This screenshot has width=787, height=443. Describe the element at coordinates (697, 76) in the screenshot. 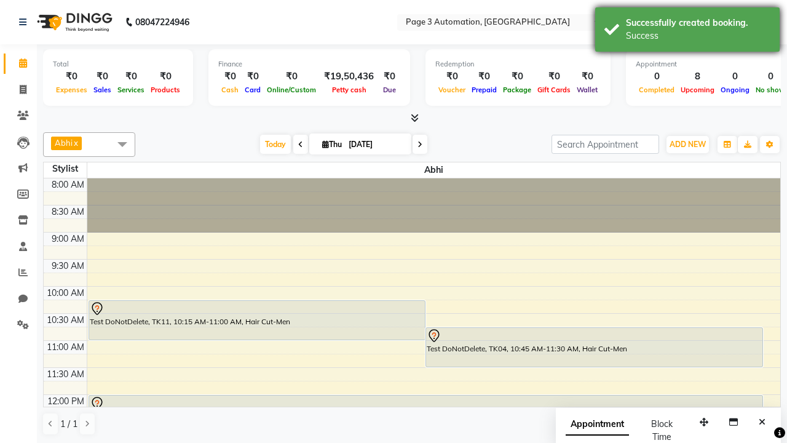

I see `div: 8` at that location.